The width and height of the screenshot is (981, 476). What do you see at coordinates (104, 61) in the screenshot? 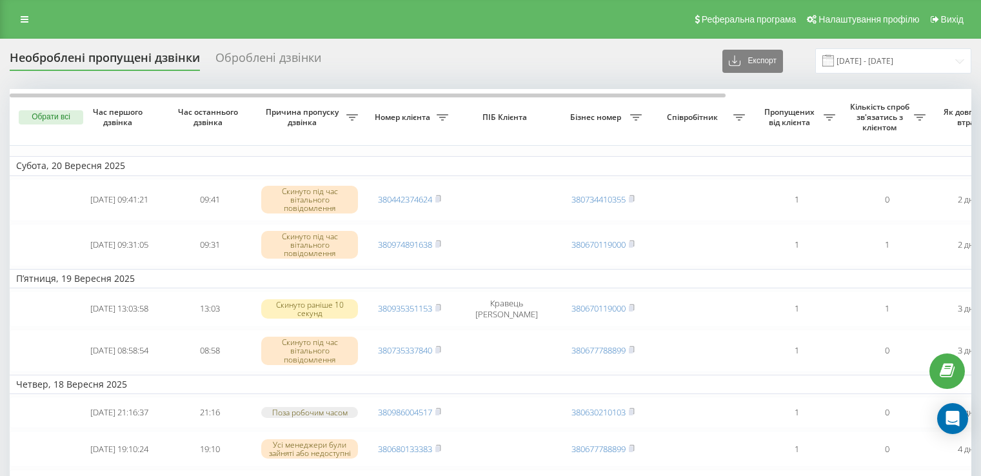
I see `div: Необроблені пропущені дзвінки` at bounding box center [104, 61].